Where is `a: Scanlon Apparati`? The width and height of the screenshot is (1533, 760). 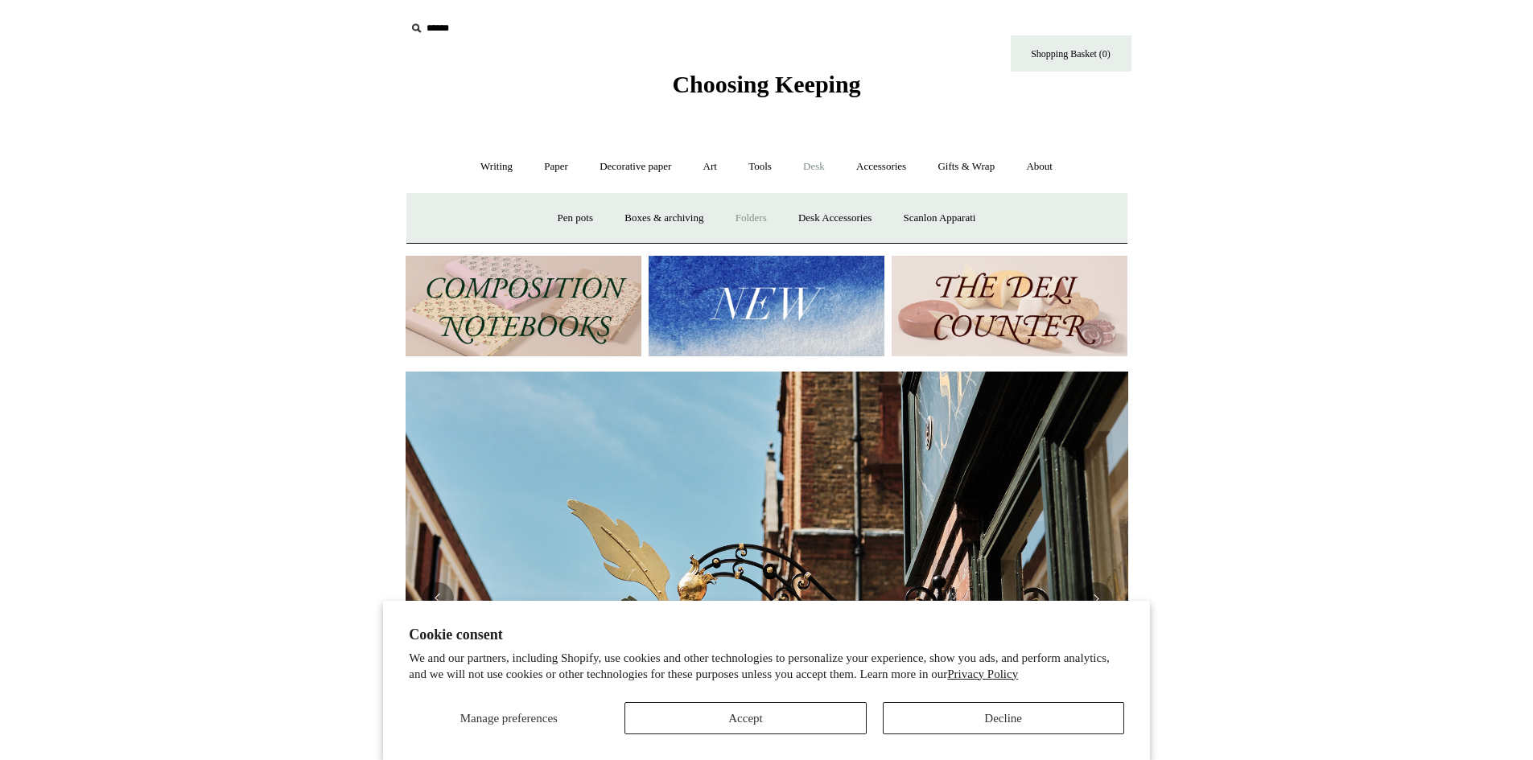
a: Scanlon Apparati is located at coordinates (940, 218).